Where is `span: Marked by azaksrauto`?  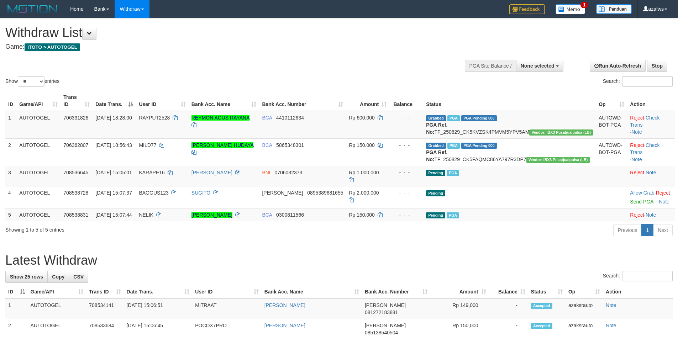
span: Marked by azaksrauto is located at coordinates (453, 173).